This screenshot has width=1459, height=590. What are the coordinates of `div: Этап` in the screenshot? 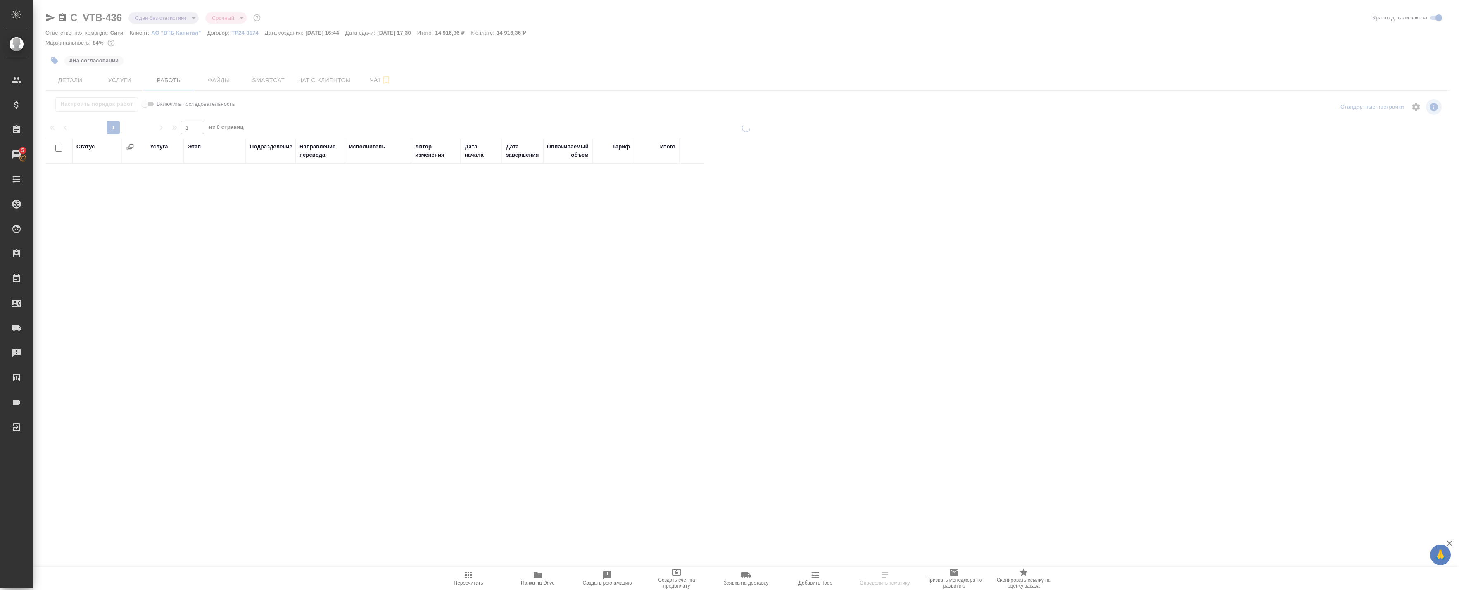 It's located at (194, 147).